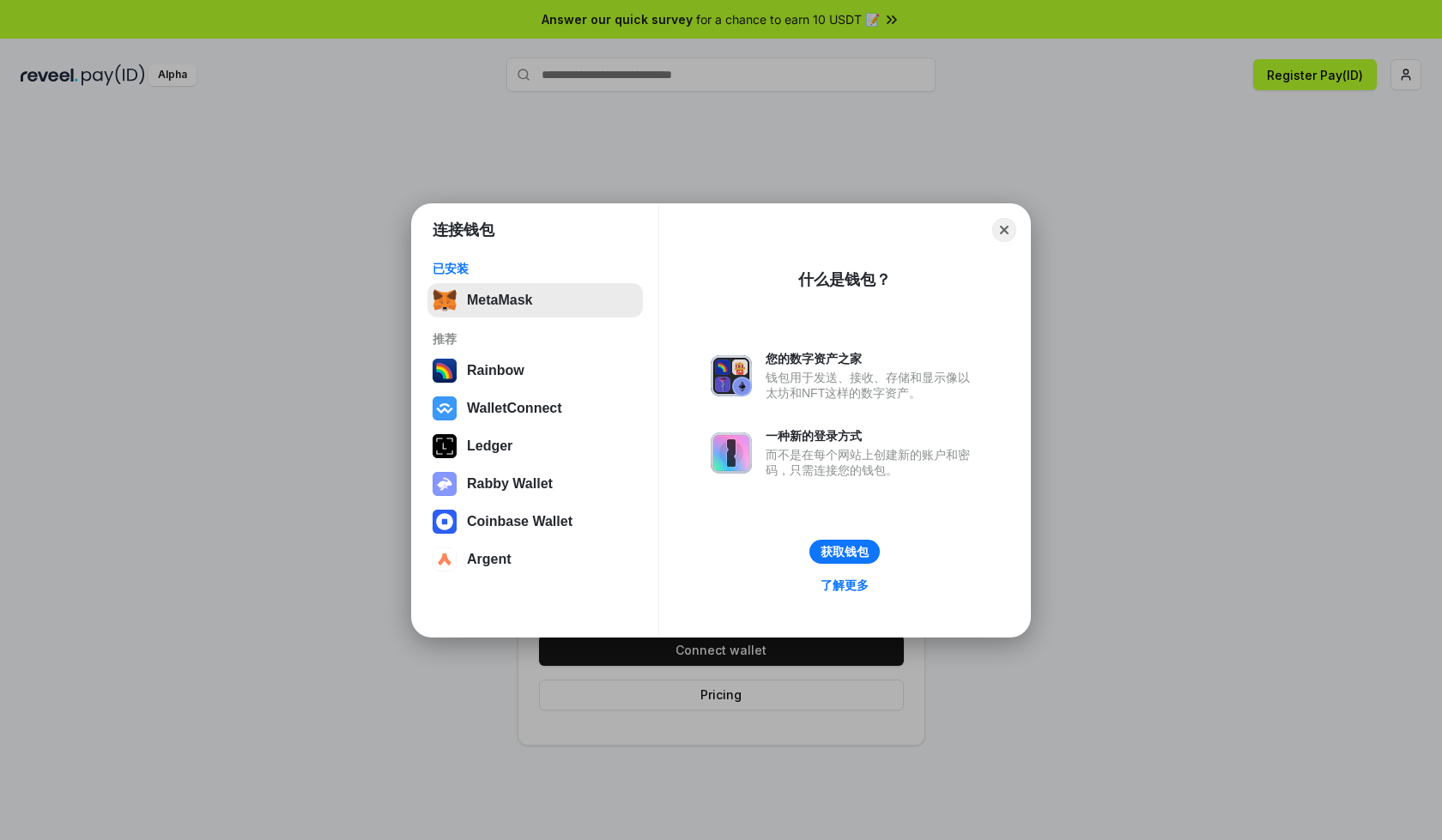  What do you see at coordinates (490, 447) in the screenshot?
I see `div: Ledger` at bounding box center [490, 447].